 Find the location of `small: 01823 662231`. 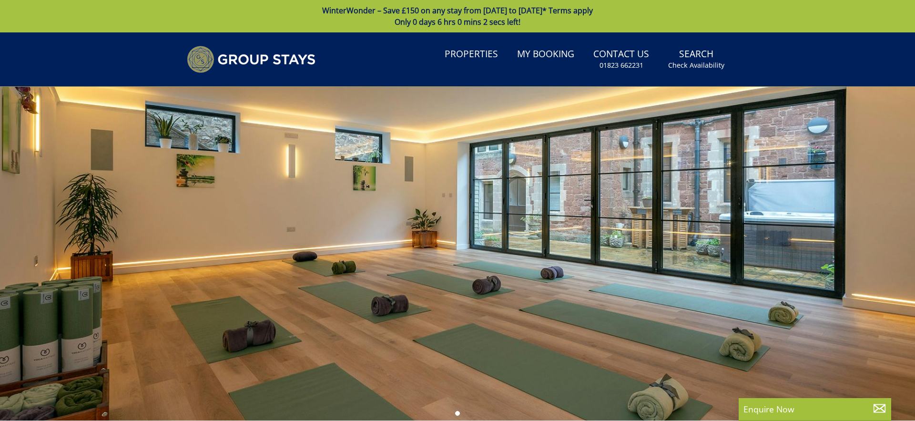

small: 01823 662231 is located at coordinates (622, 65).